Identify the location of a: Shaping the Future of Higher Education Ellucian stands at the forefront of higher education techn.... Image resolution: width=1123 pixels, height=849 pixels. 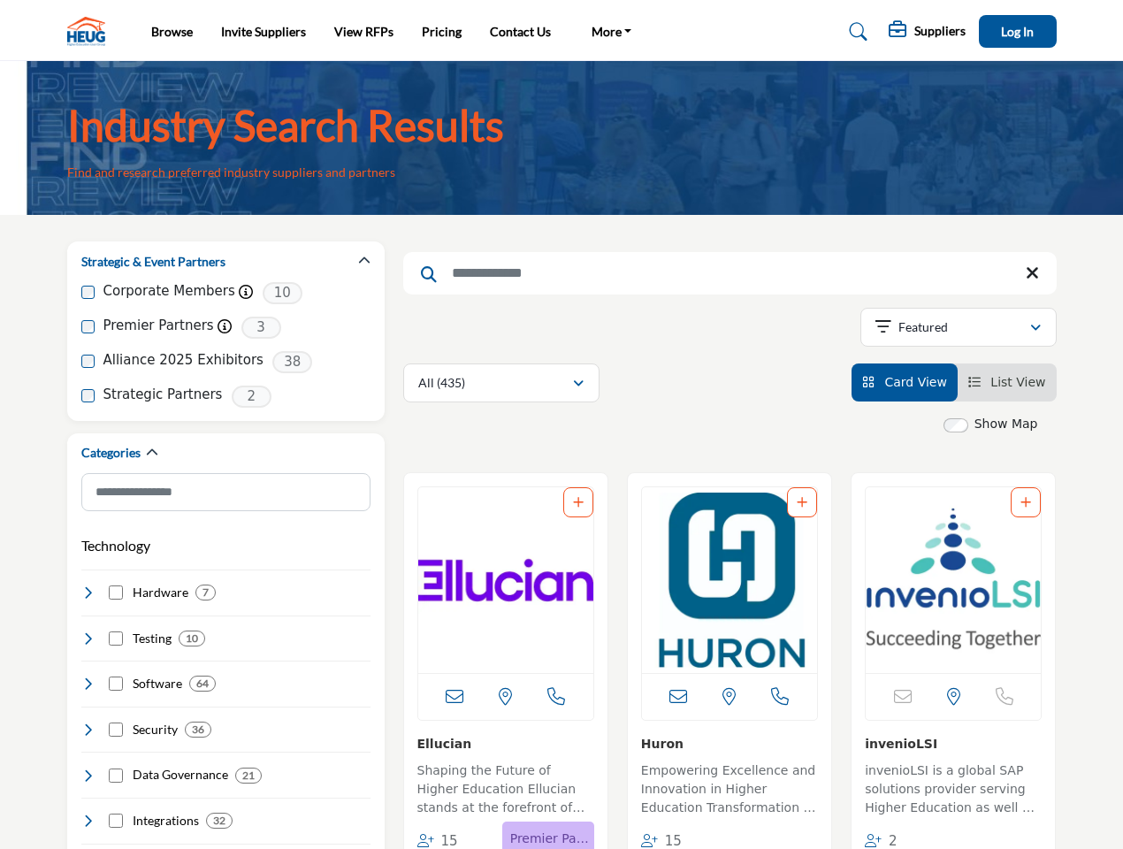
(506, 789).